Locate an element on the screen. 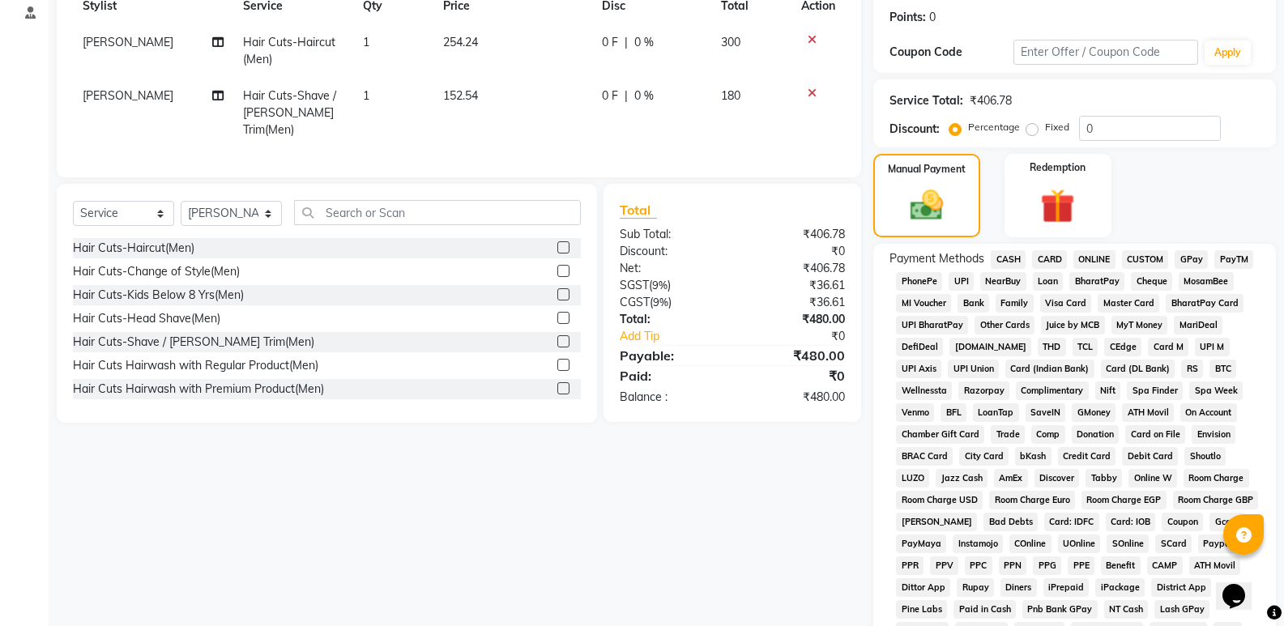  span: 1 is located at coordinates (366, 42).